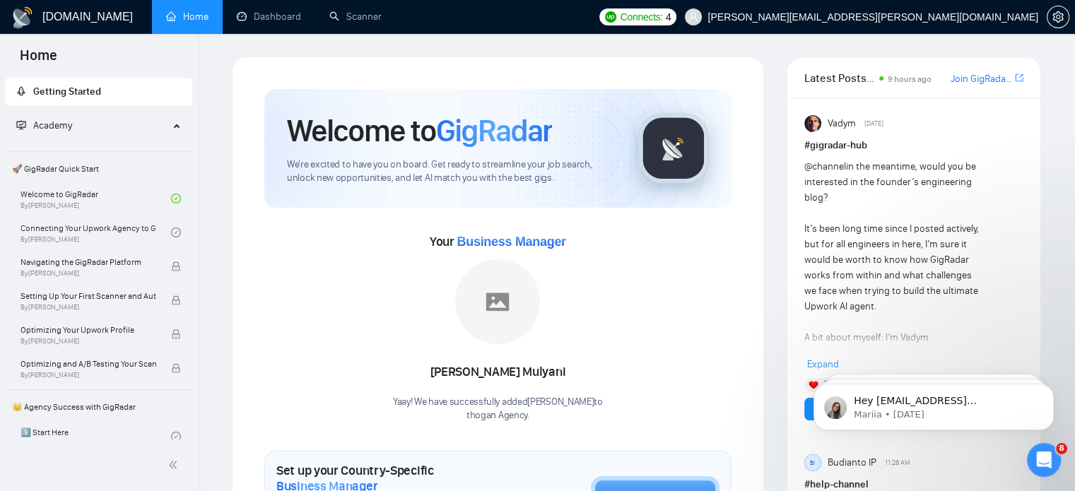  Describe the element at coordinates (851, 463) in the screenshot. I see `span: Budianto IP` at that location.